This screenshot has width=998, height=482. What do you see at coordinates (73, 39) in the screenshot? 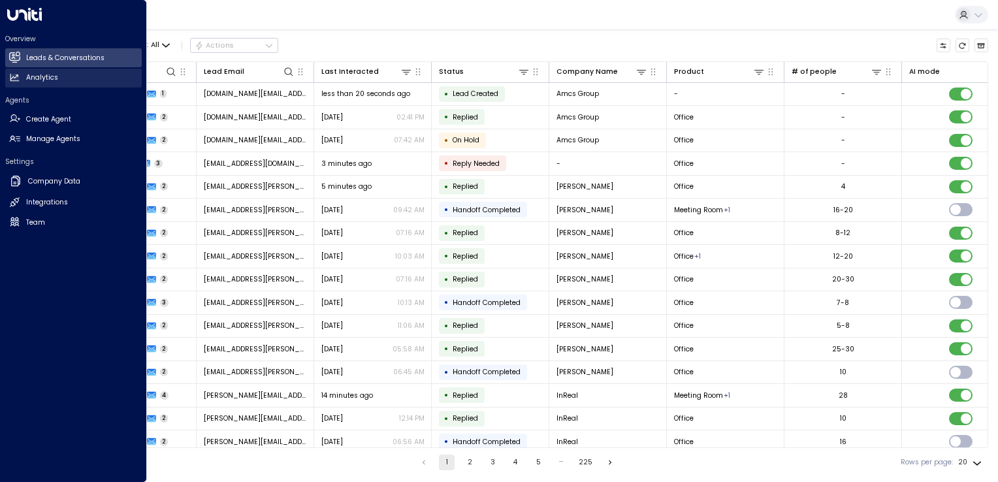
I see `h2: Overview` at bounding box center [73, 39].